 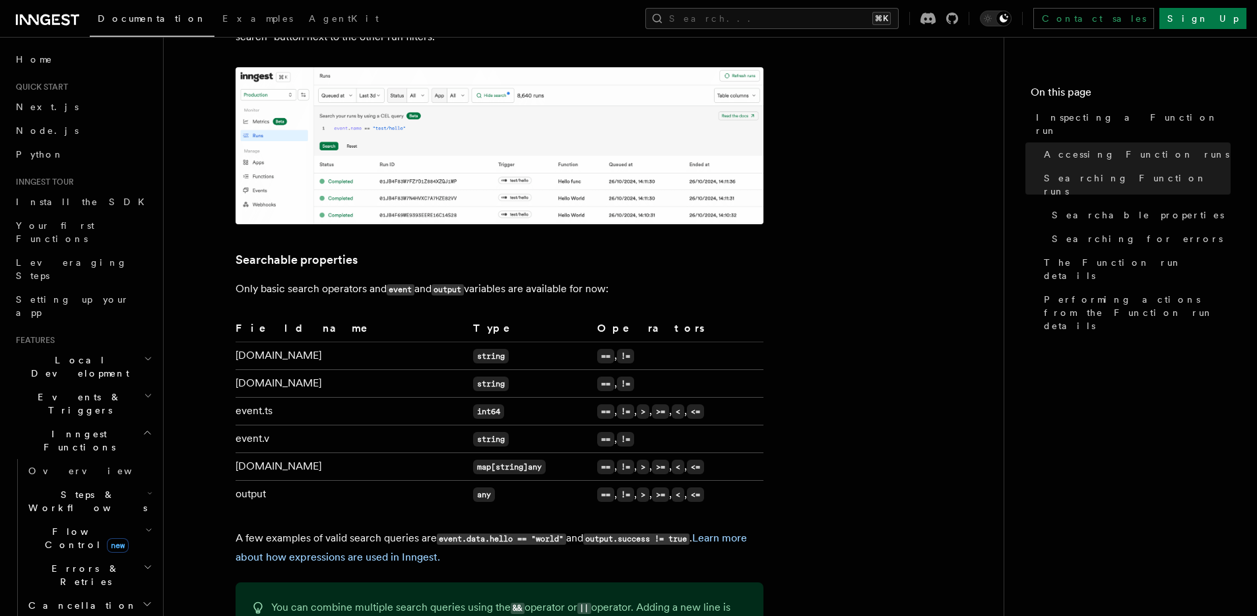 What do you see at coordinates (352, 440) in the screenshot?
I see `td: event.v` at bounding box center [352, 440].